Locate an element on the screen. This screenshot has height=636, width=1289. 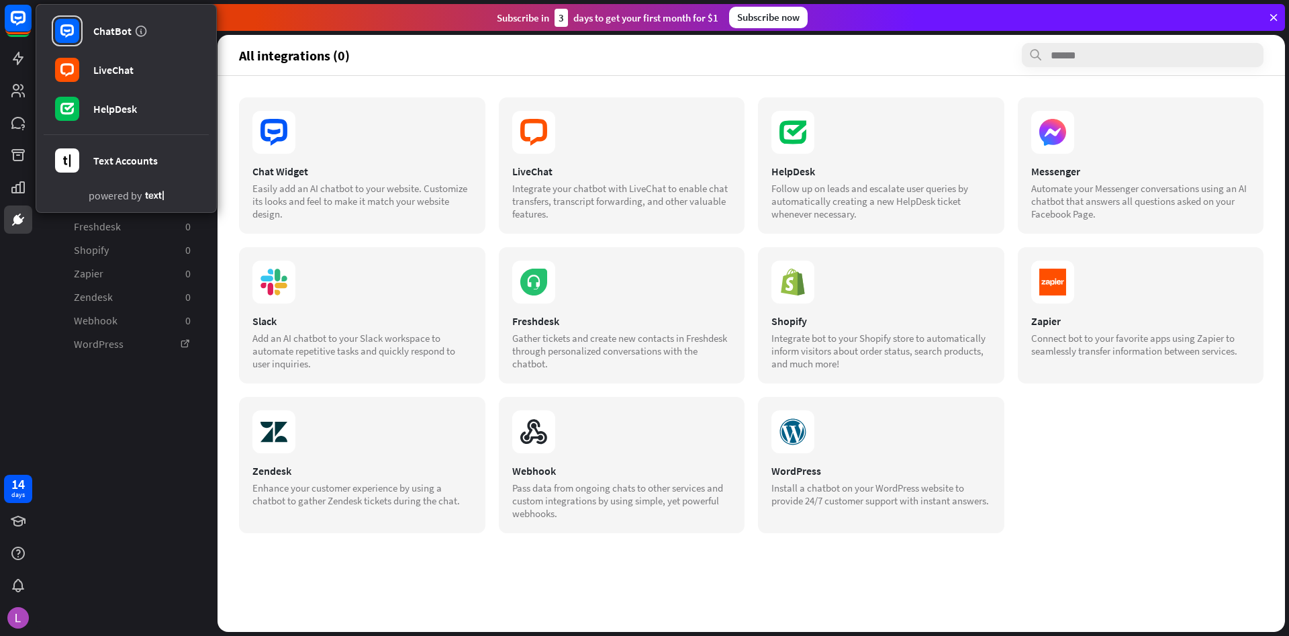
div: Chat Widget is located at coordinates (362, 171).